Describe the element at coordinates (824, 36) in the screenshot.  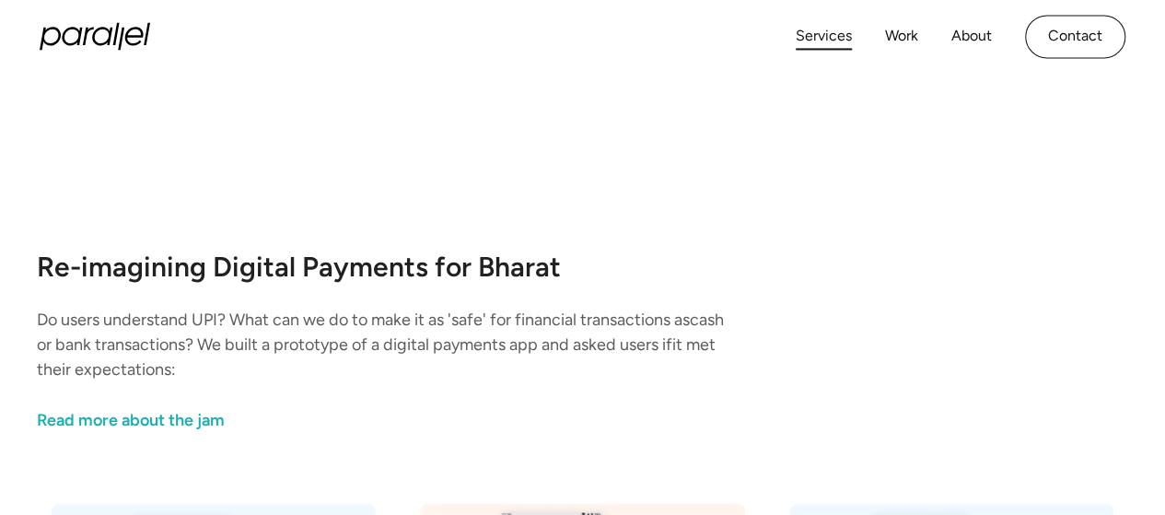
I see `a: Services` at that location.